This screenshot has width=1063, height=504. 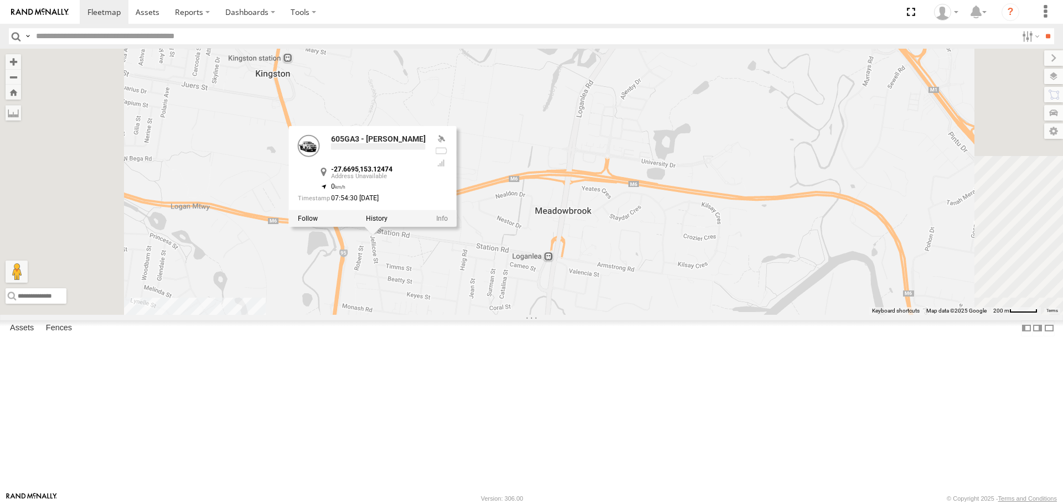 What do you see at coordinates (956, 311) in the screenshot?
I see `span: Map data ©2025 Google` at bounding box center [956, 311].